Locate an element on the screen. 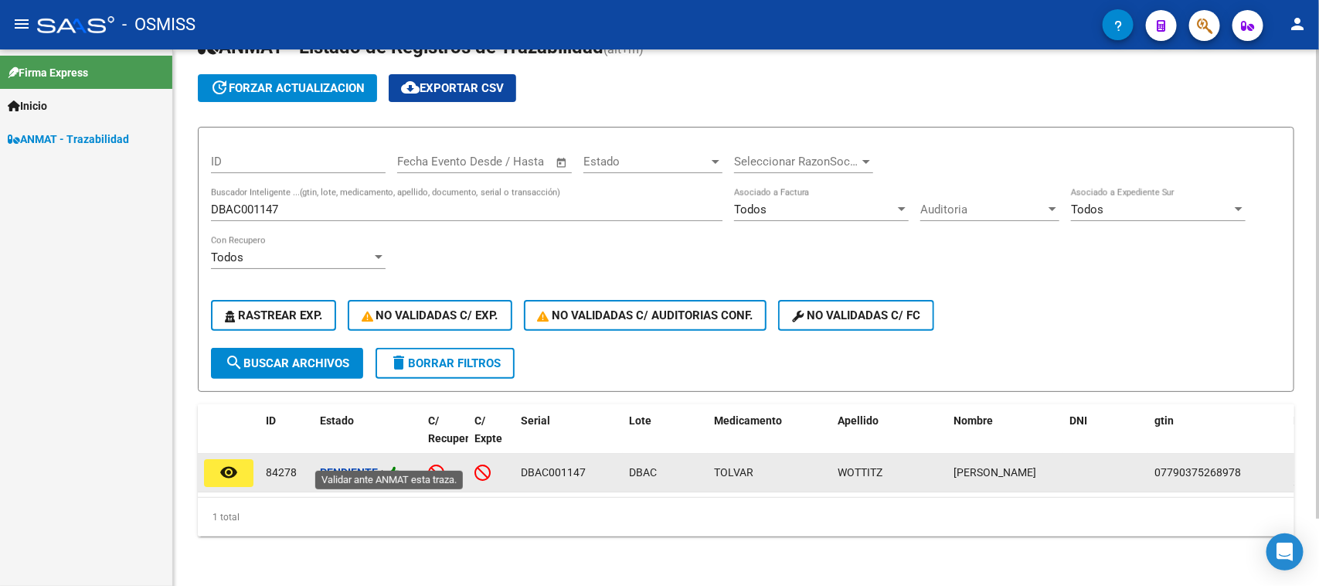  button: No Validadas c/ Exp. is located at coordinates (430, 315).